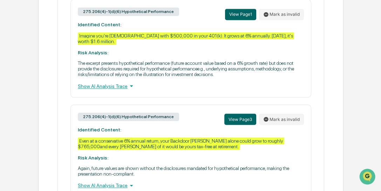 The width and height of the screenshot is (381, 191). What do you see at coordinates (123, 60) in the screenshot?
I see `button: Start new chat` at bounding box center [123, 60].